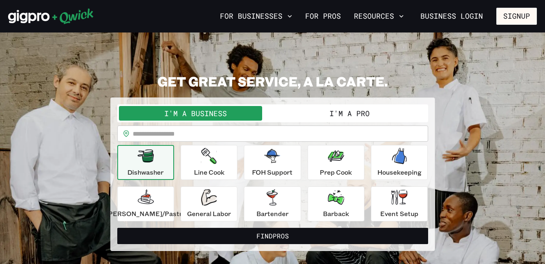 This screenshot has width=545, height=264. Describe the element at coordinates (273, 236) in the screenshot. I see `button: FindPros` at that location.